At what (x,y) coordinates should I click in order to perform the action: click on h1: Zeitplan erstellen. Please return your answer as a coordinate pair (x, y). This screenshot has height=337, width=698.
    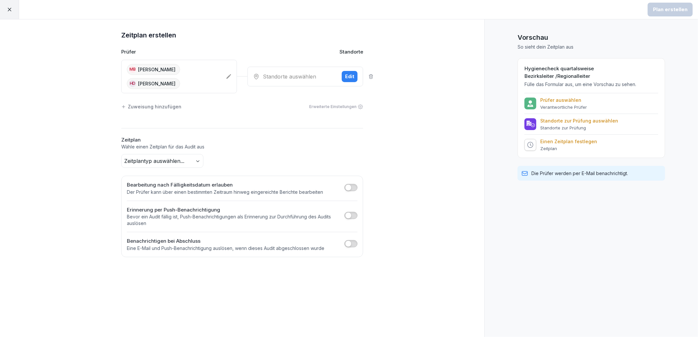
    Looking at the image, I should click on (242, 35).